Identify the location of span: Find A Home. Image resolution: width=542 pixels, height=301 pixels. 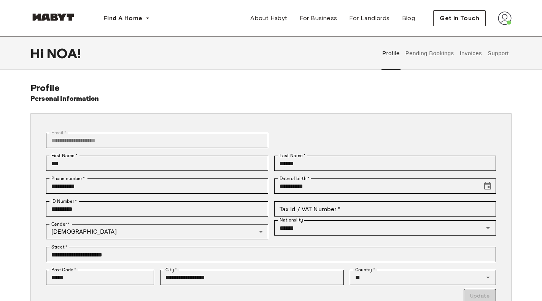
(123, 18).